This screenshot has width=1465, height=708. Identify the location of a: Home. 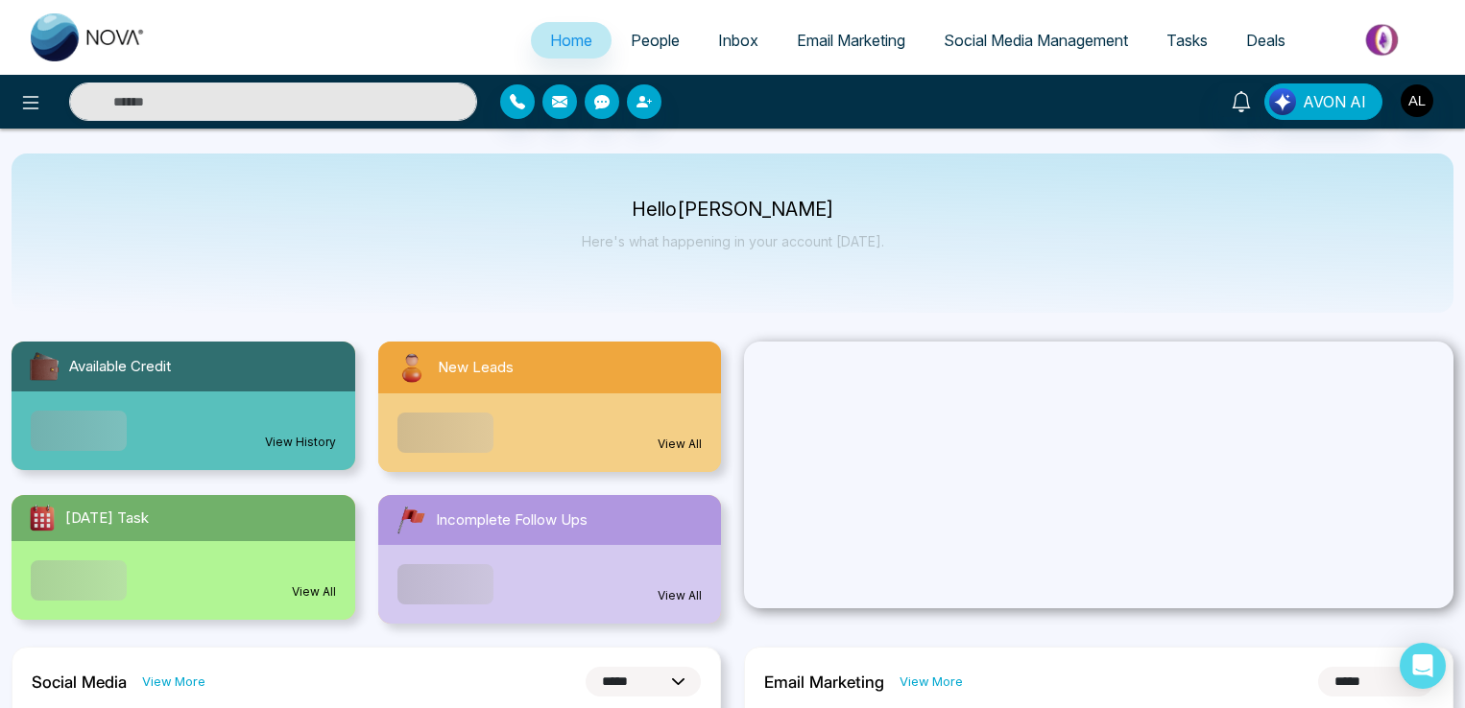
(571, 40).